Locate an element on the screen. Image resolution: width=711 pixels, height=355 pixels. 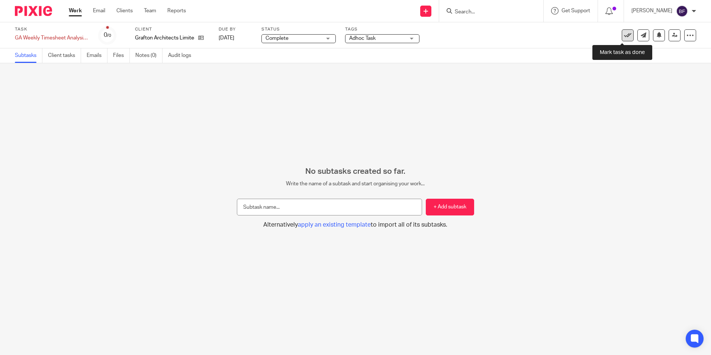
label: Task is located at coordinates (52, 29).